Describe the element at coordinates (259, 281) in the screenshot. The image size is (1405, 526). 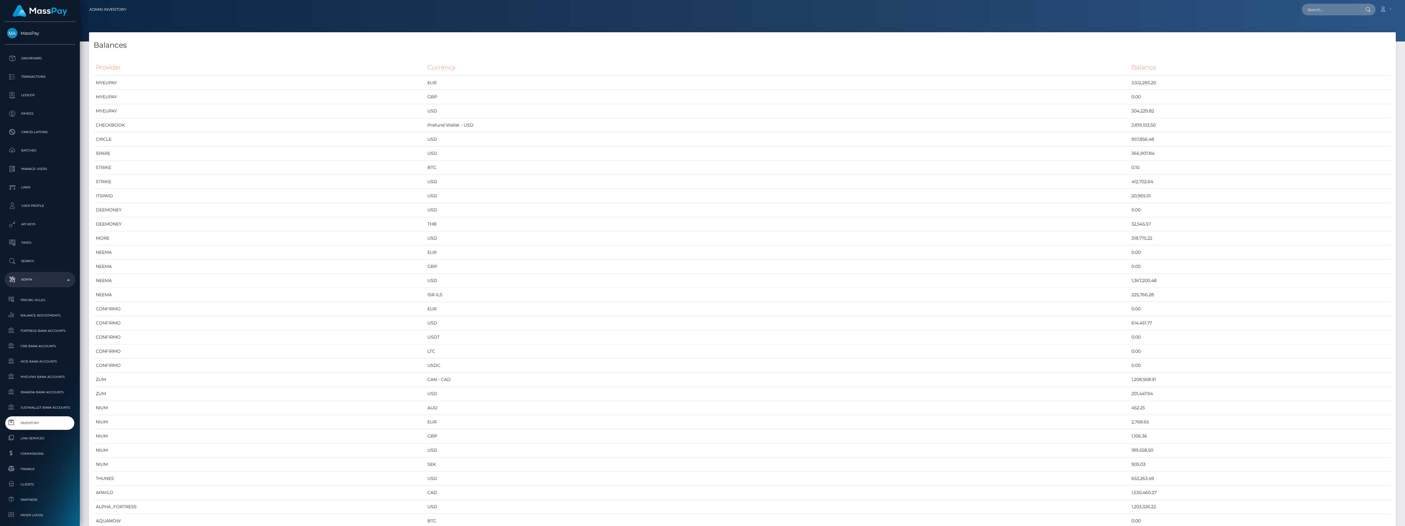
I see `td: NEEMA` at that location.